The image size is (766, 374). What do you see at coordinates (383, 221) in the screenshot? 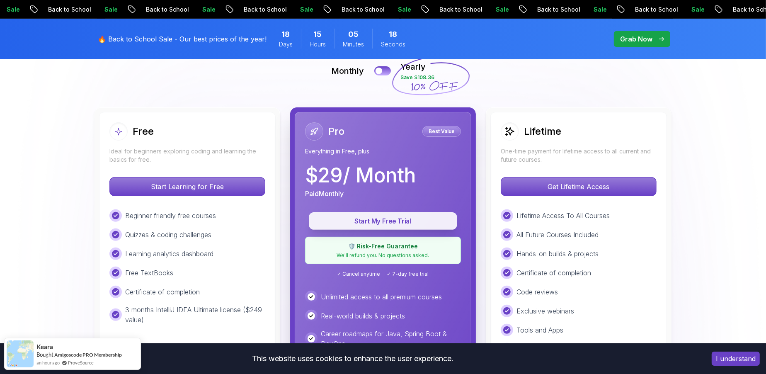
I see `p: Start My Free Trial` at bounding box center [383, 221].